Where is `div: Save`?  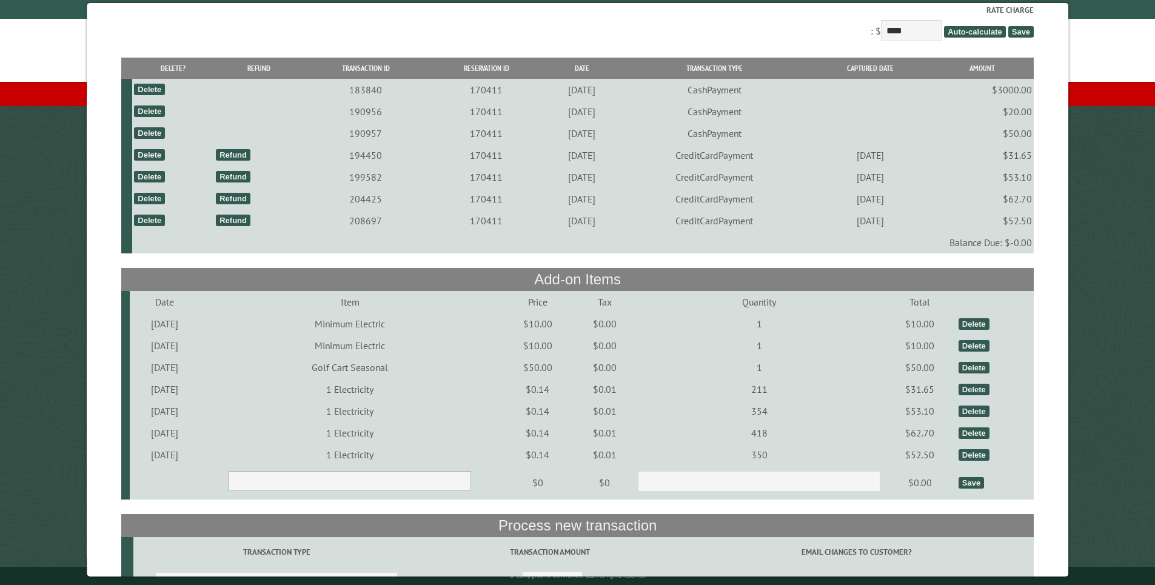 div: Save is located at coordinates (971, 482).